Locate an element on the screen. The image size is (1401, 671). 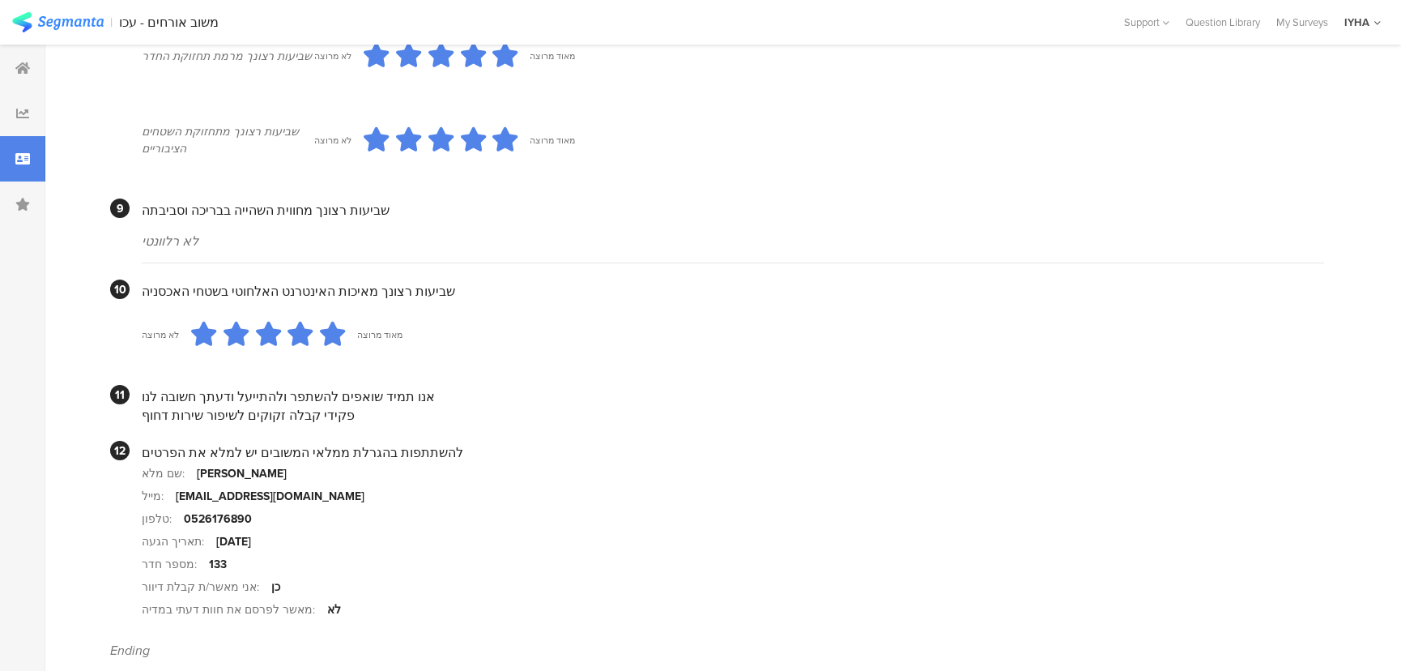
div: IYHA is located at coordinates (1357, 22).